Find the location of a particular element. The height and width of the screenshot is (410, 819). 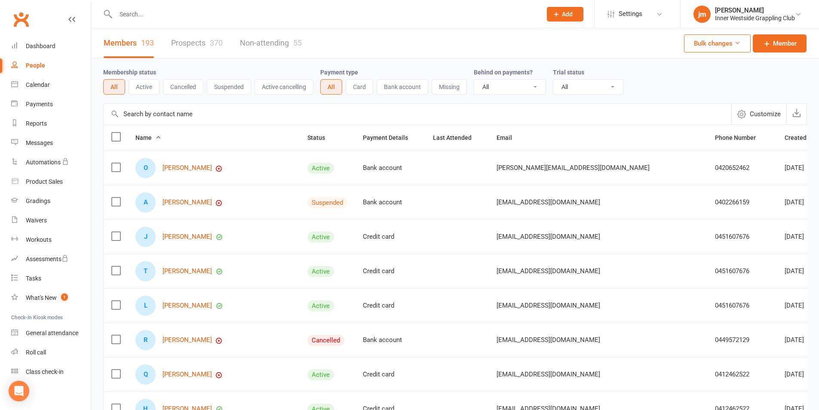

div: 370 is located at coordinates (216, 43).